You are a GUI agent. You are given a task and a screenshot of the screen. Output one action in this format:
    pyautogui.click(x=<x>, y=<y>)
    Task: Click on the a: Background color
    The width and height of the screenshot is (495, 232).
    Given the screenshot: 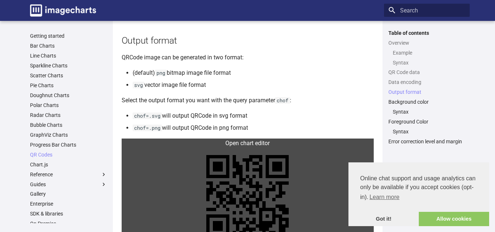 What is the action you would take?
    pyautogui.click(x=427, y=102)
    